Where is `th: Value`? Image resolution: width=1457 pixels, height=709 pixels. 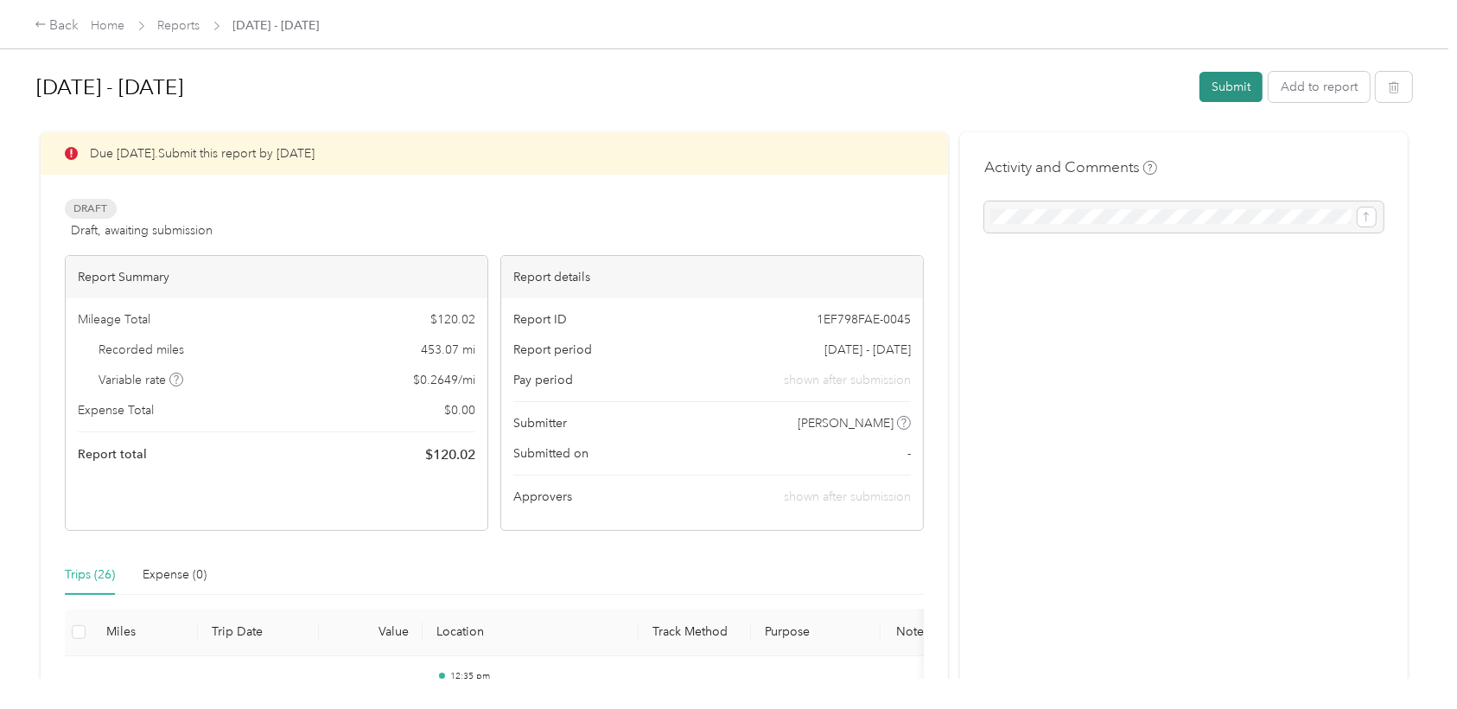 th: Value is located at coordinates (371, 632).